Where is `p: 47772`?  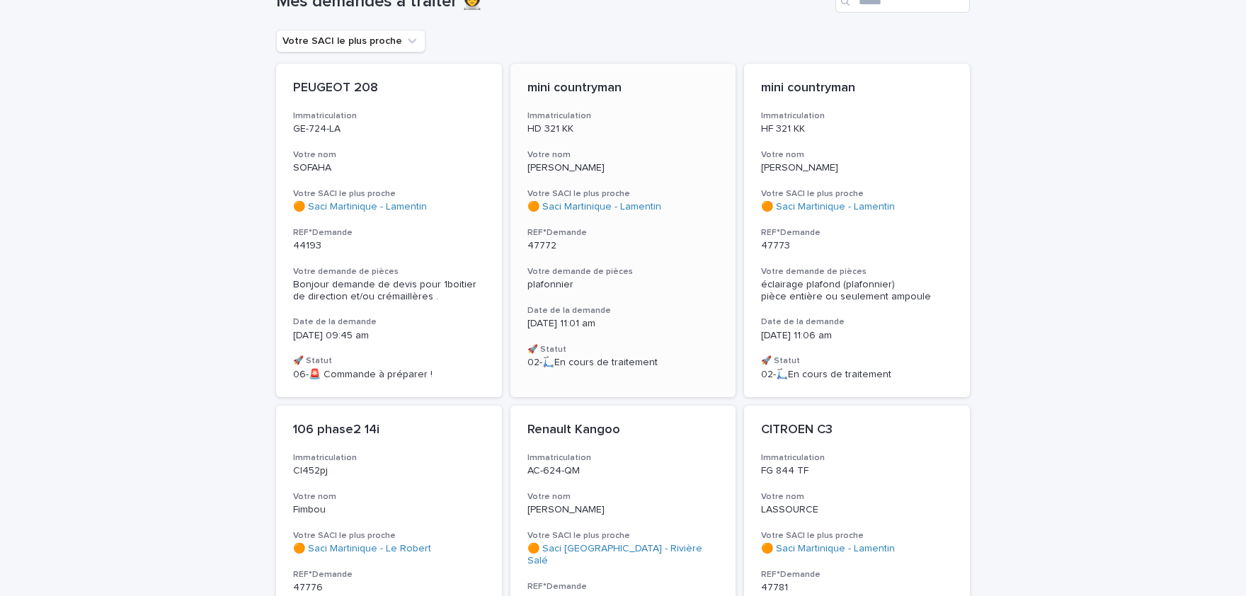 p: 47772 is located at coordinates (623, 246).